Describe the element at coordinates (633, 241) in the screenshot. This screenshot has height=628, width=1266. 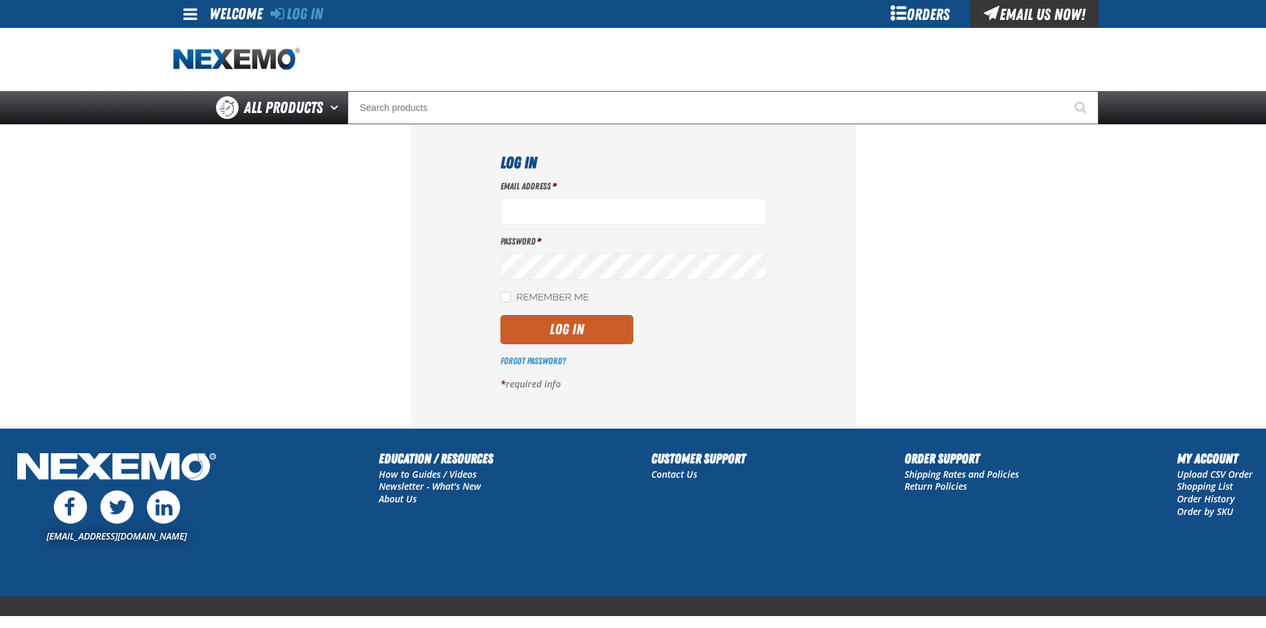
I see `label: Password` at that location.